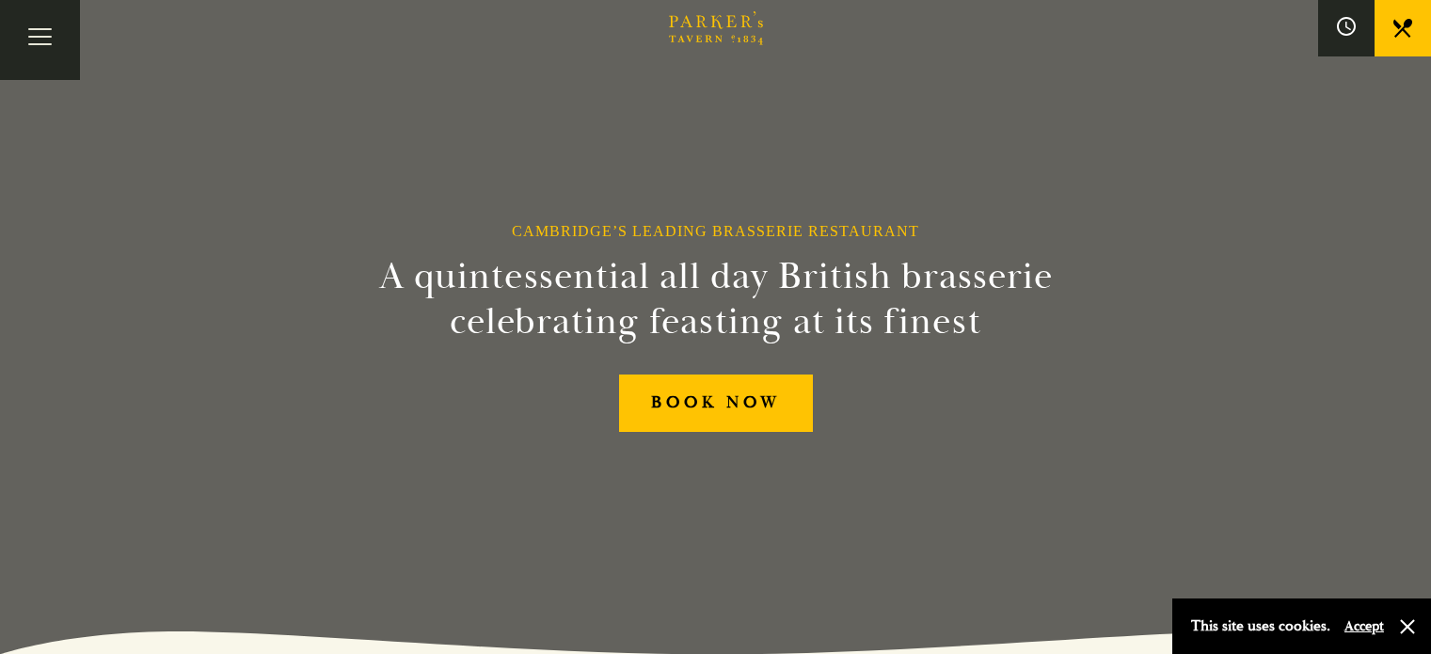 This screenshot has width=1431, height=654. What do you see at coordinates (1261, 626) in the screenshot?
I see `p: This site uses cookies.` at bounding box center [1261, 626].